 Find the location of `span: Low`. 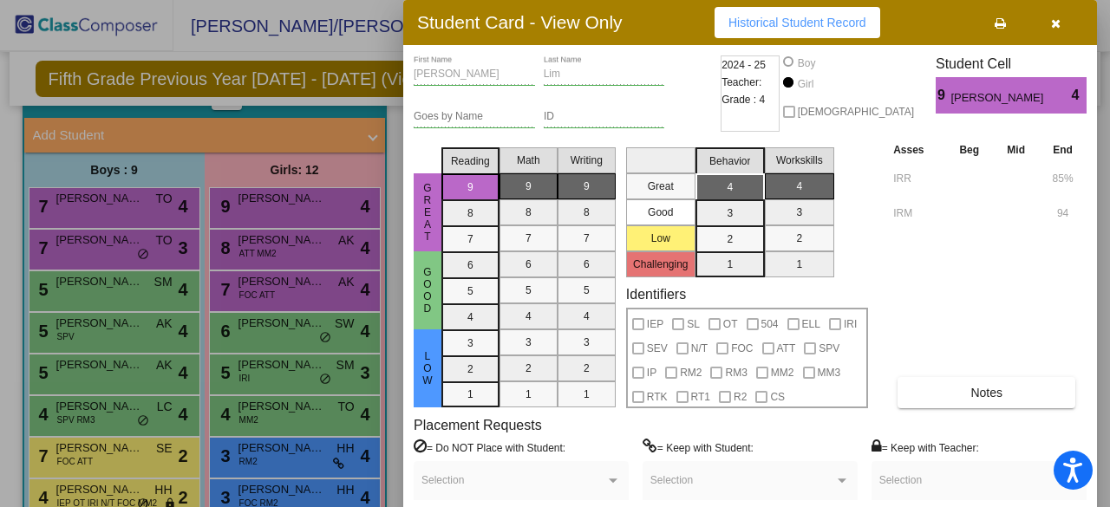

span: Low is located at coordinates (428, 369).